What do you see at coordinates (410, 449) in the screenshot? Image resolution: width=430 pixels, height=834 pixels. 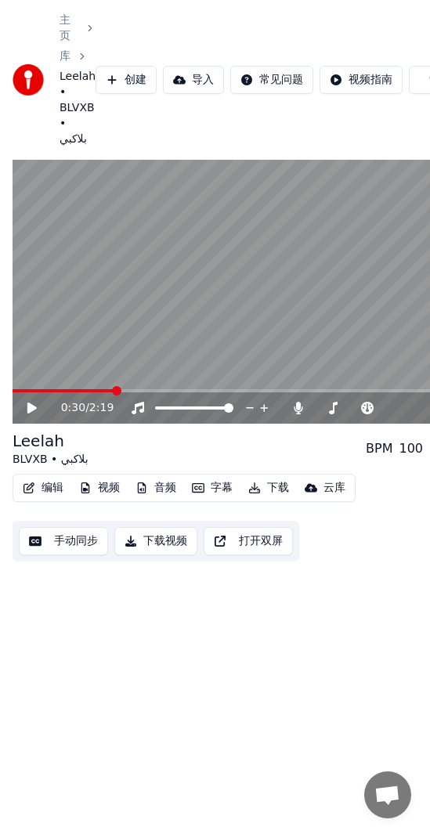 I see `div: 100` at bounding box center [410, 449].